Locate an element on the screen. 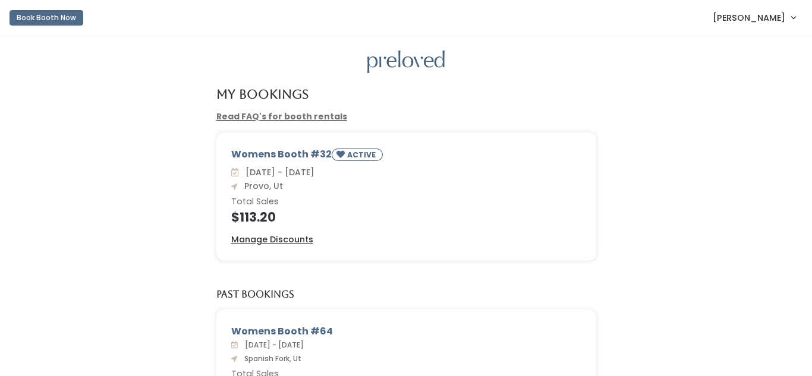  u: Manage Discounts is located at coordinates (272, 240).